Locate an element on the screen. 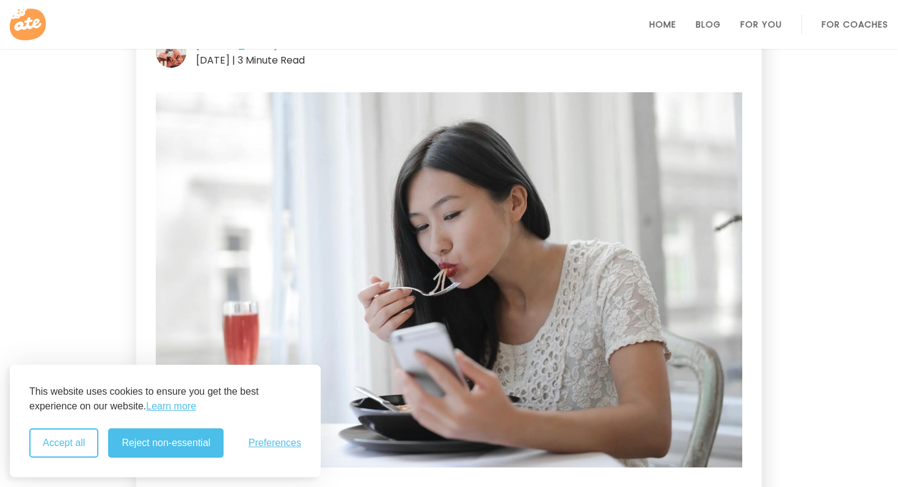  img: Woman eating while using phone. Image: Pexels - Andrea Piacquadio is located at coordinates (449, 280).